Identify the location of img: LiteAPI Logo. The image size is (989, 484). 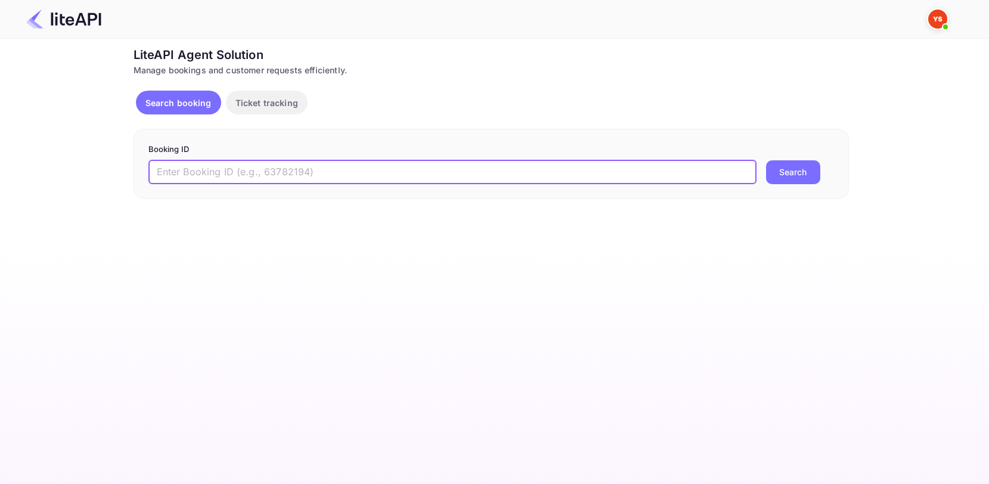
(64, 19).